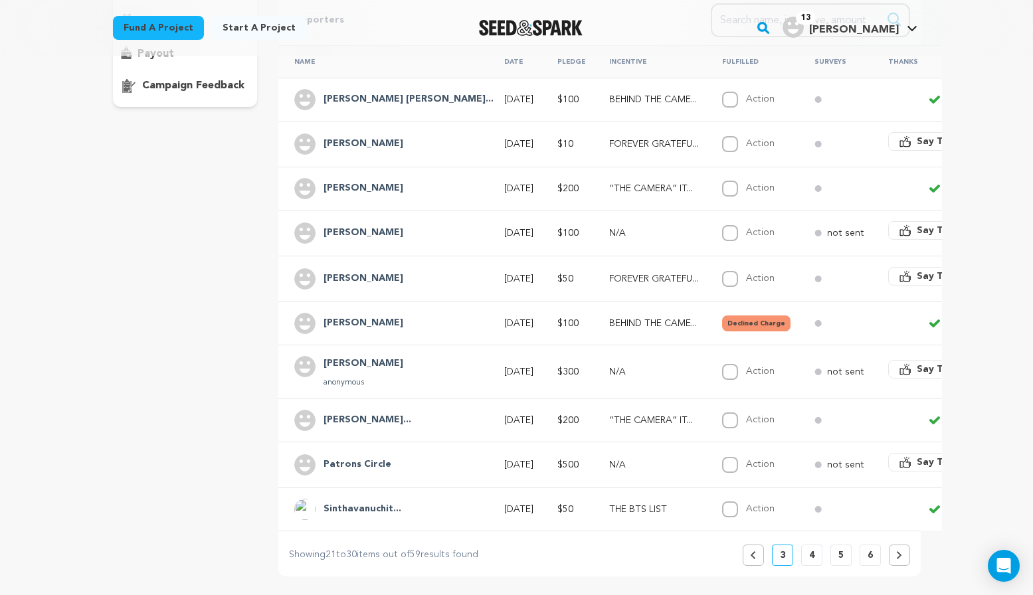  Describe the element at coordinates (383, 61) in the screenshot. I see `th: Name` at that location.